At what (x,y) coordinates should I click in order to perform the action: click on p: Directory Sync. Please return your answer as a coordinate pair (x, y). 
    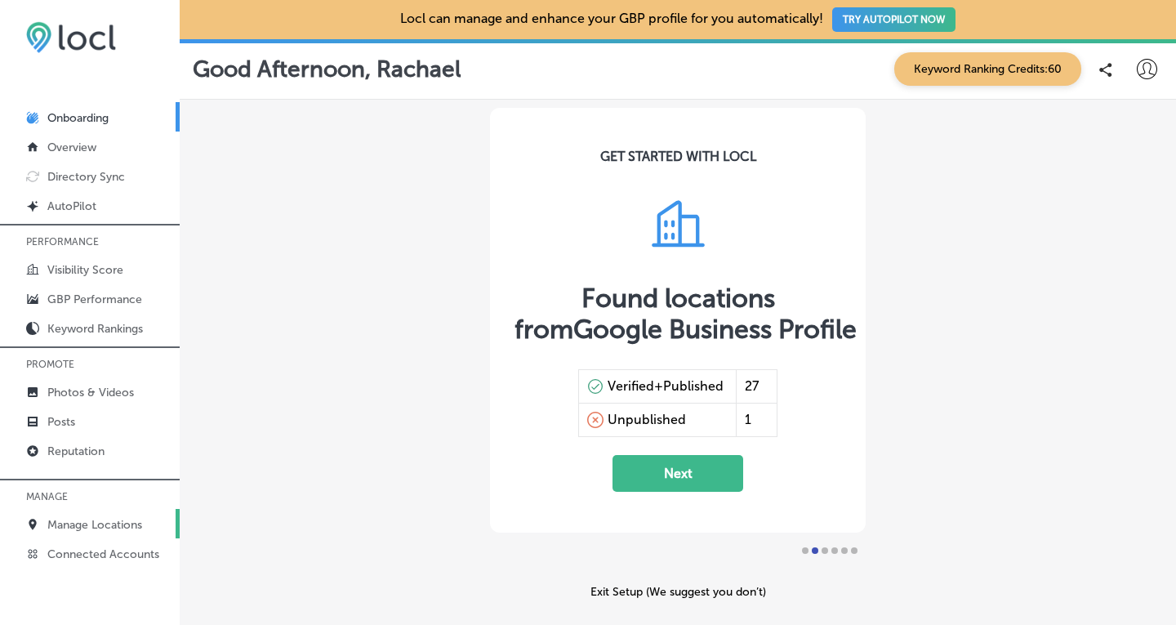
    Looking at the image, I should click on (86, 176).